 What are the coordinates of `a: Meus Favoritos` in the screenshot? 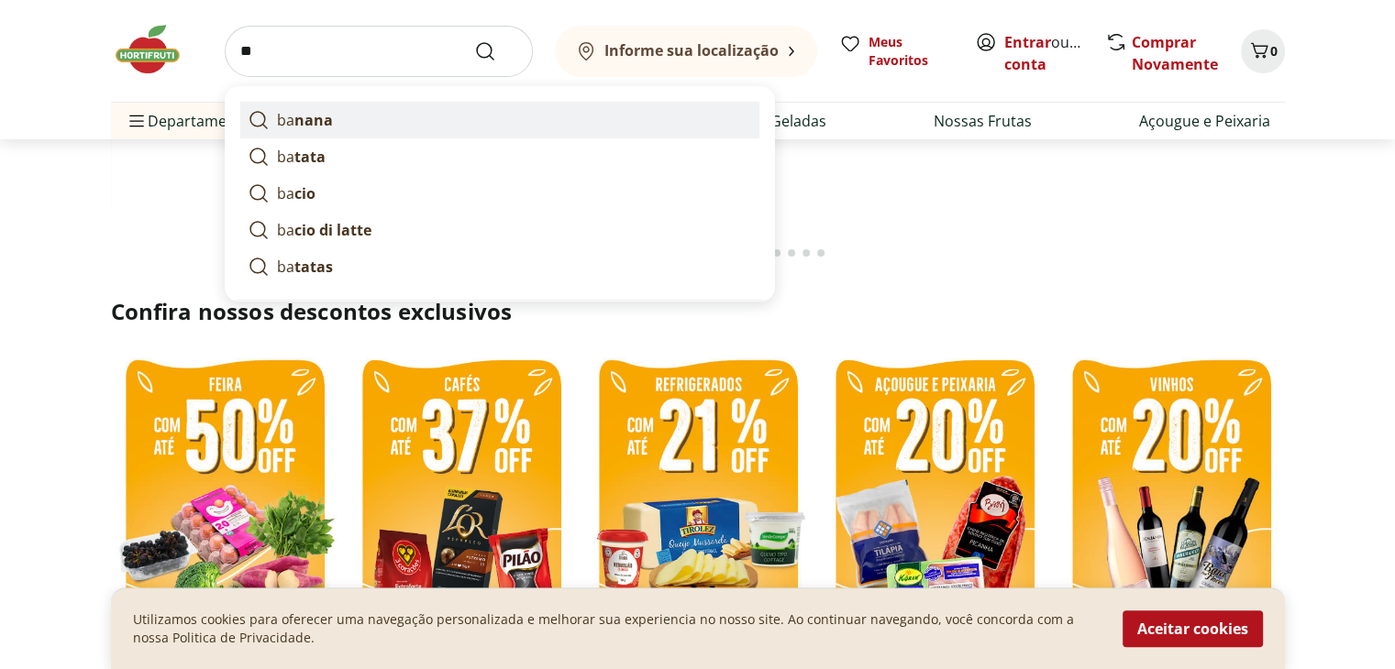 It's located at (896, 51).